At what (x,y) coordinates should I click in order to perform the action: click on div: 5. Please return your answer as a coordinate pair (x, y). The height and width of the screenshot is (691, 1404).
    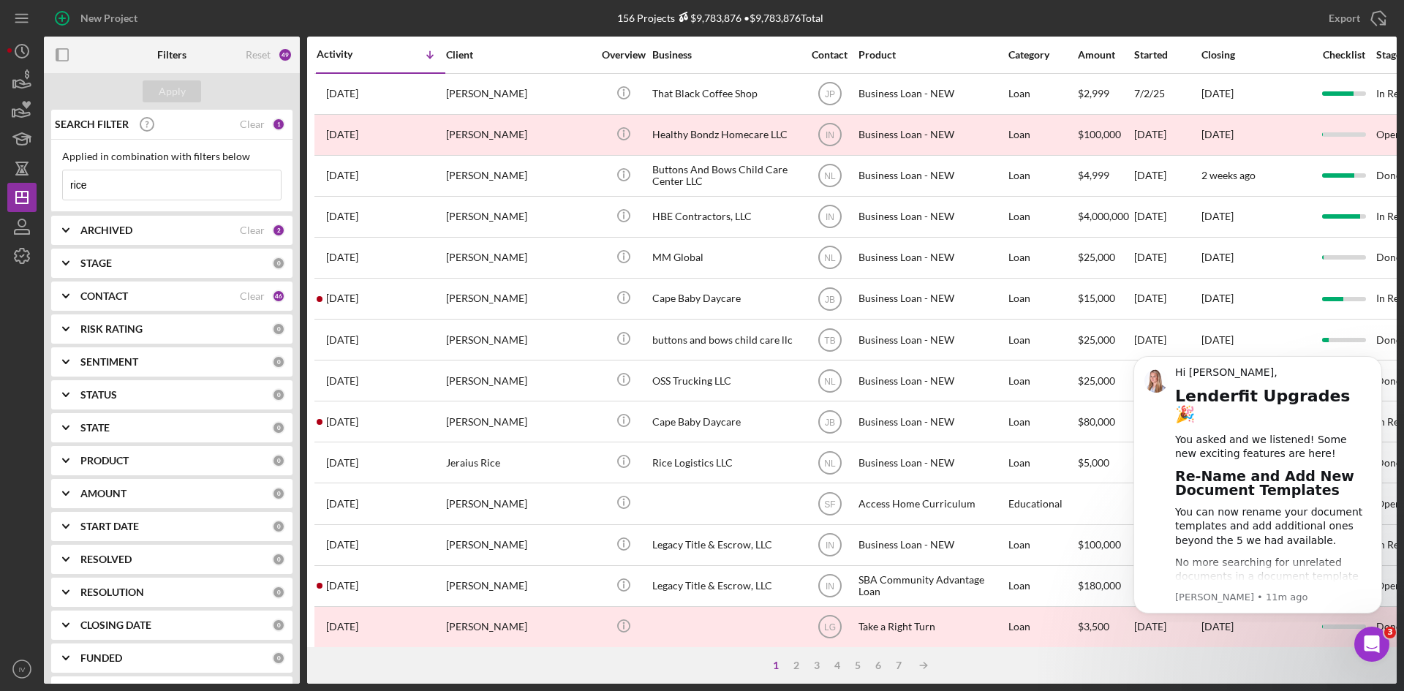
    Looking at the image, I should click on (858, 666).